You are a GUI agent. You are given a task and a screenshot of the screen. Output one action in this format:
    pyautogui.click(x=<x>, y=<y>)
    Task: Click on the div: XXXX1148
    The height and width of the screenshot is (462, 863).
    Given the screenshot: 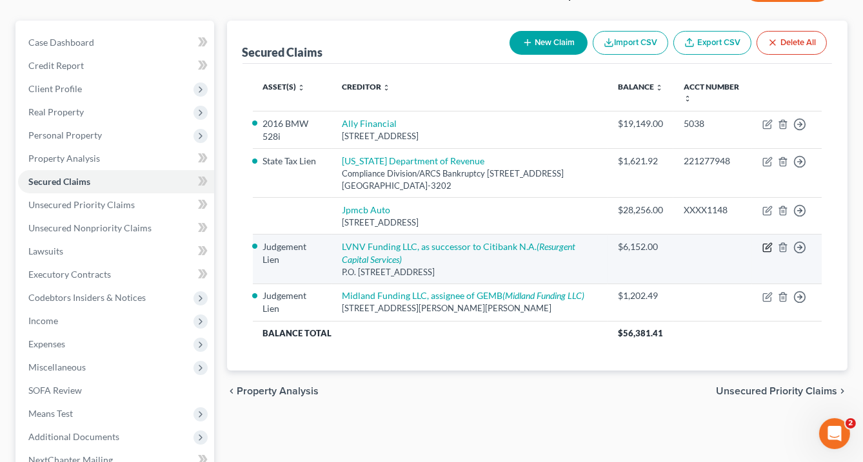 What is the action you would take?
    pyautogui.click(x=712, y=210)
    